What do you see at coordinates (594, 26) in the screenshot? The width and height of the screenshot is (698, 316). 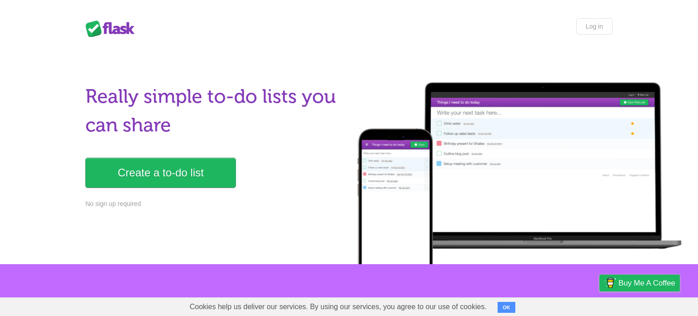 I see `a: Log in` at bounding box center [594, 26].